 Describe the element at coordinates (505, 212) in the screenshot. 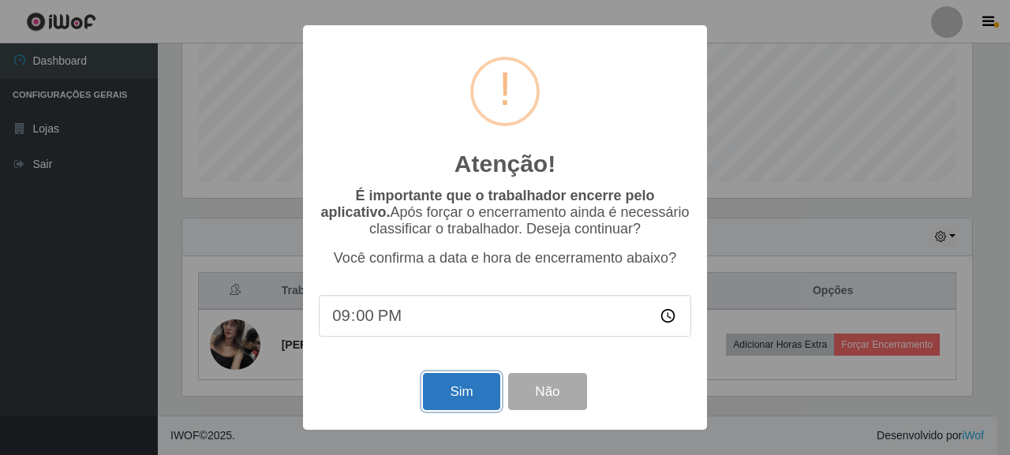

I see `p: Após forçar o encerramento ainda é necessário classificar o trabalhador. Deseja continuar?` at that location.